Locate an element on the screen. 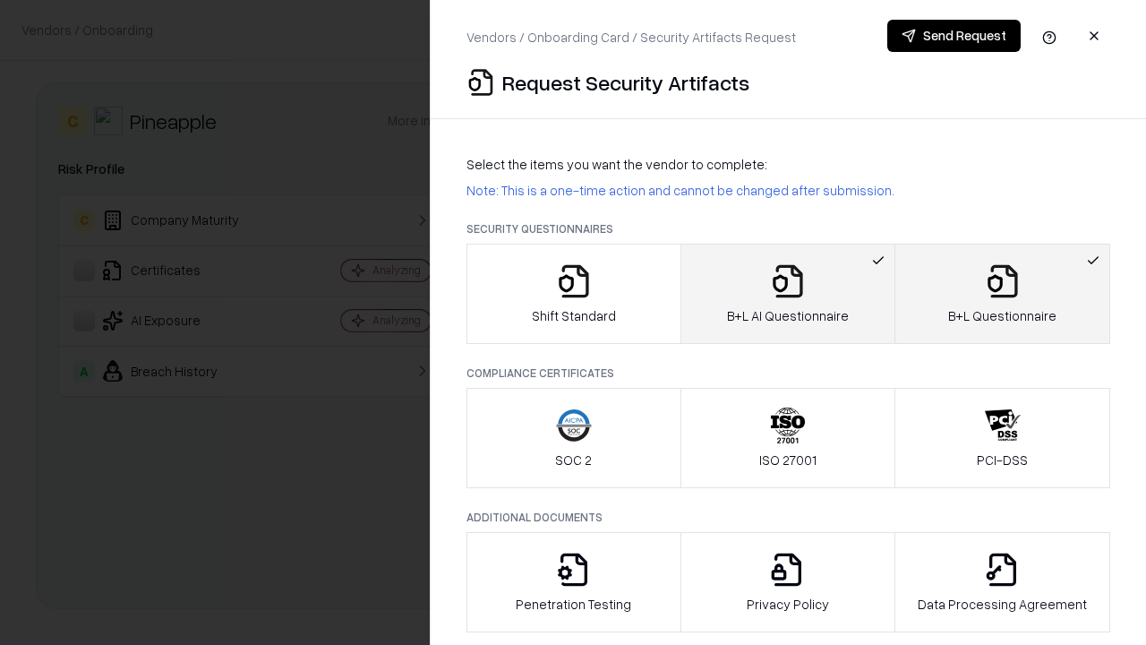  p: SOC 2 is located at coordinates (573, 459).